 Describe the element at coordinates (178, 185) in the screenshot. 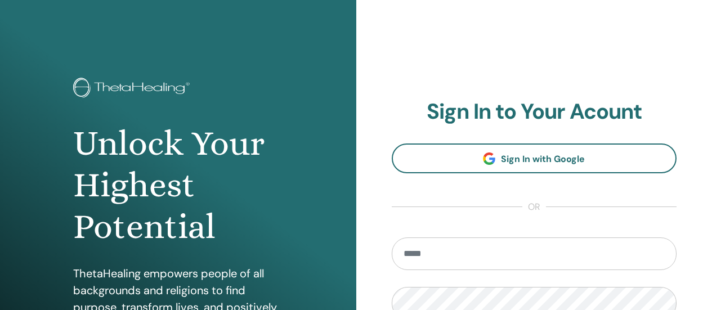

I see `h1: Unlock Your Highest Potential` at that location.